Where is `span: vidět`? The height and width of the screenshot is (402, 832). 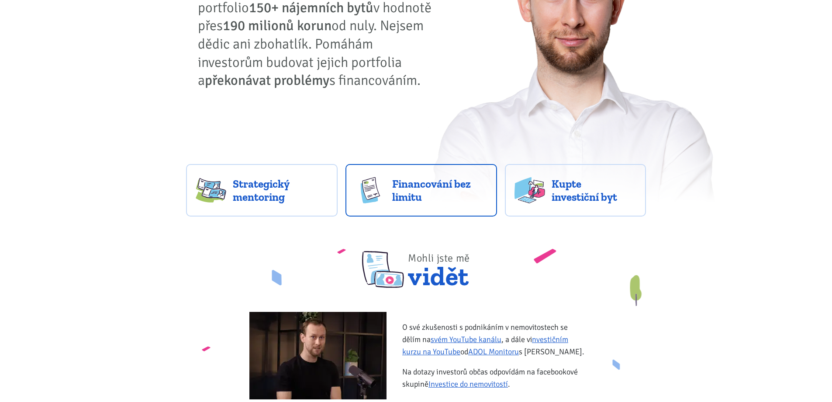 span: vidět is located at coordinates (439, 264).